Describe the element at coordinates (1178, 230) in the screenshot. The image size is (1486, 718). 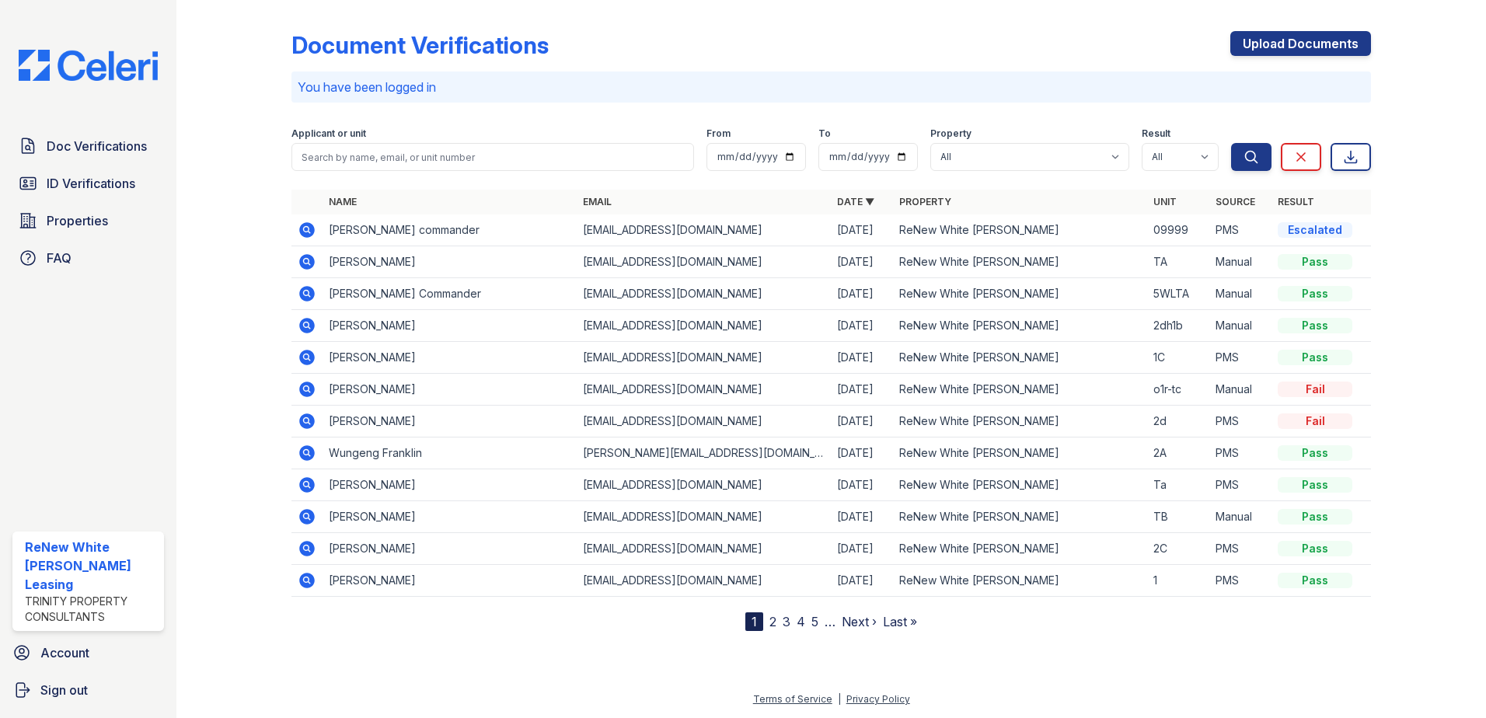
I see `td: 09999` at that location.